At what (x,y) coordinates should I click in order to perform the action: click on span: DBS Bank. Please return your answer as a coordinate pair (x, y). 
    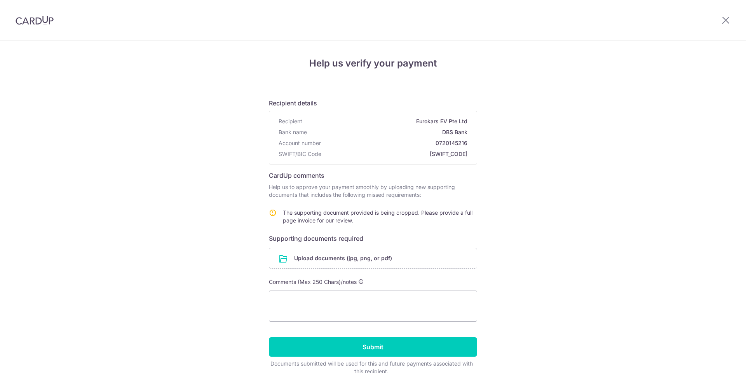
    Looking at the image, I should click on (389, 132).